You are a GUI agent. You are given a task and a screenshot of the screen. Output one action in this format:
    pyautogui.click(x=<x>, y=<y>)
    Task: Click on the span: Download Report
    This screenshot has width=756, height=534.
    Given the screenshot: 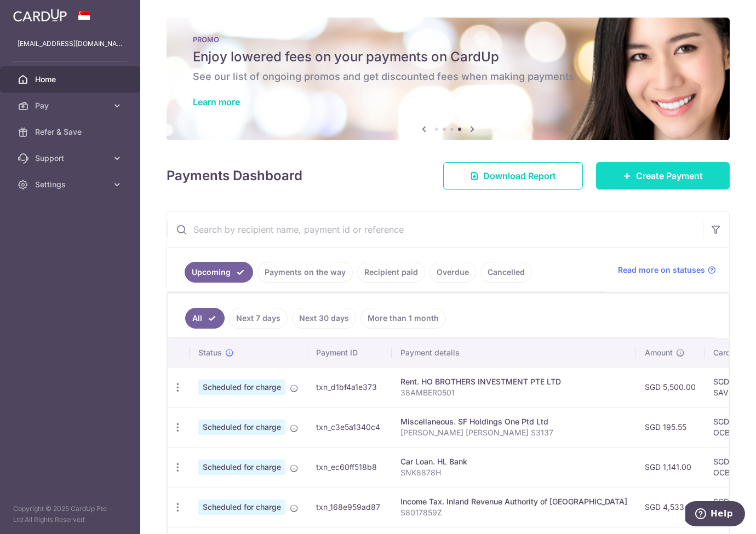 What is the action you would take?
    pyautogui.click(x=520, y=176)
    